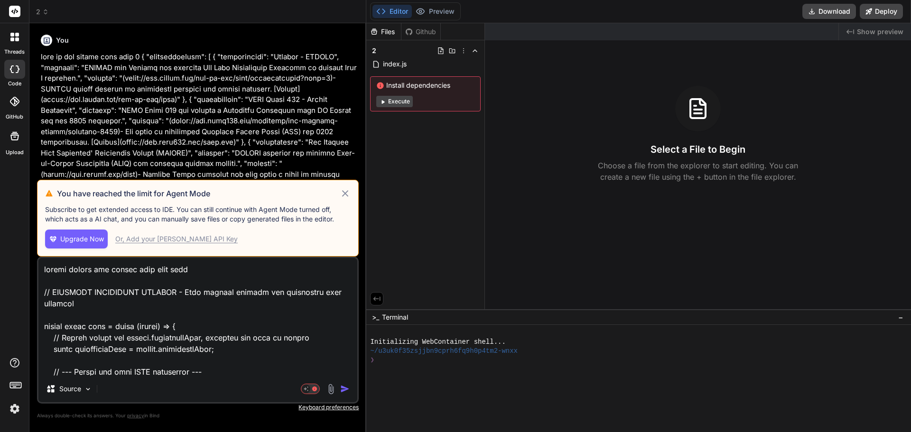  I want to click on span: Show preview, so click(880, 32).